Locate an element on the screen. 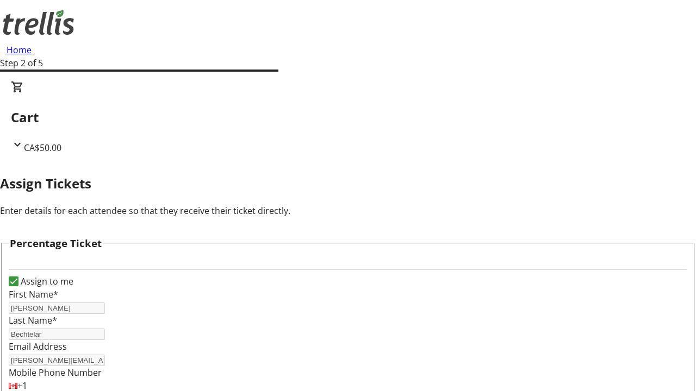 The image size is (696, 391). label: Mobile Phone Number is located at coordinates (55, 373).